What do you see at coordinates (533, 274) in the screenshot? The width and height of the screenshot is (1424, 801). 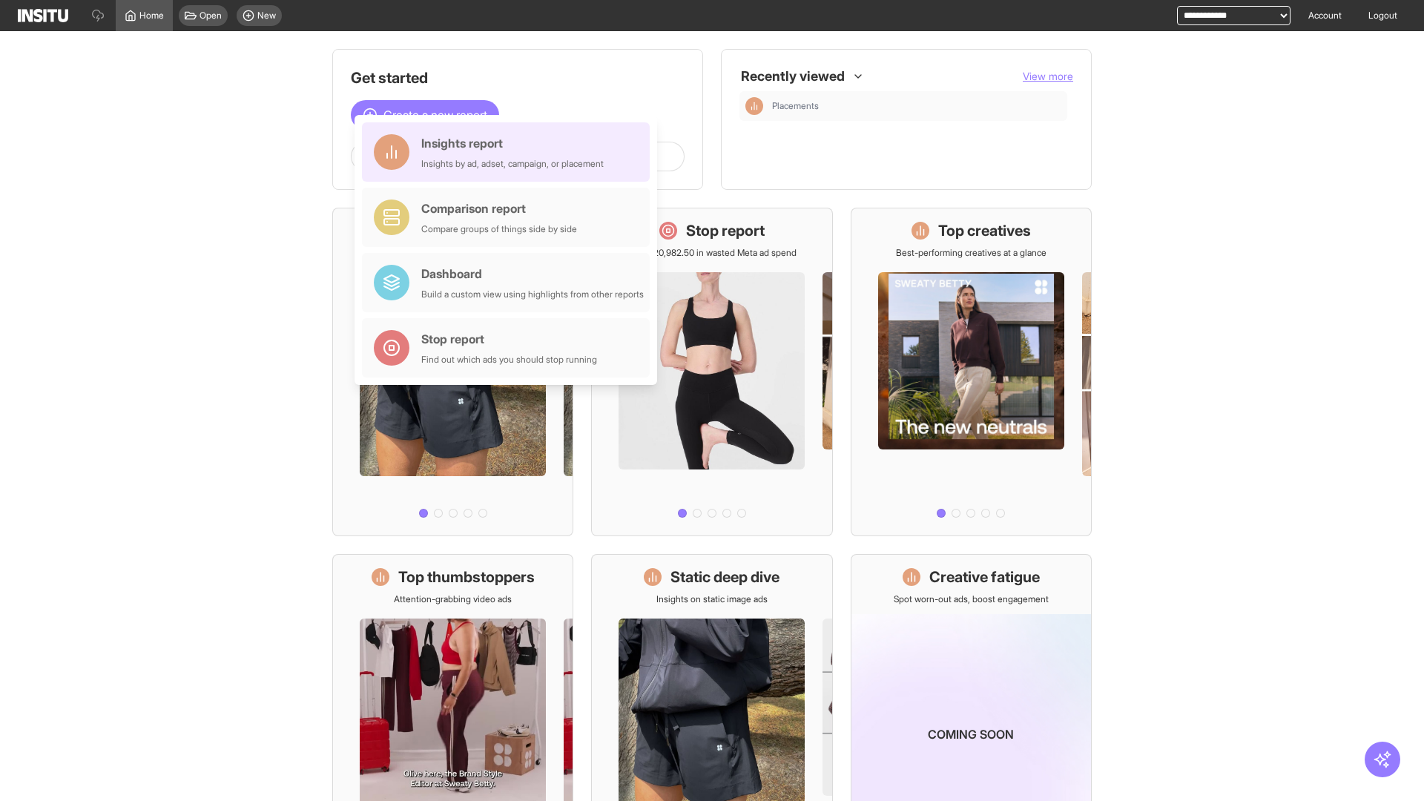 I see `div: Dashboard` at bounding box center [533, 274].